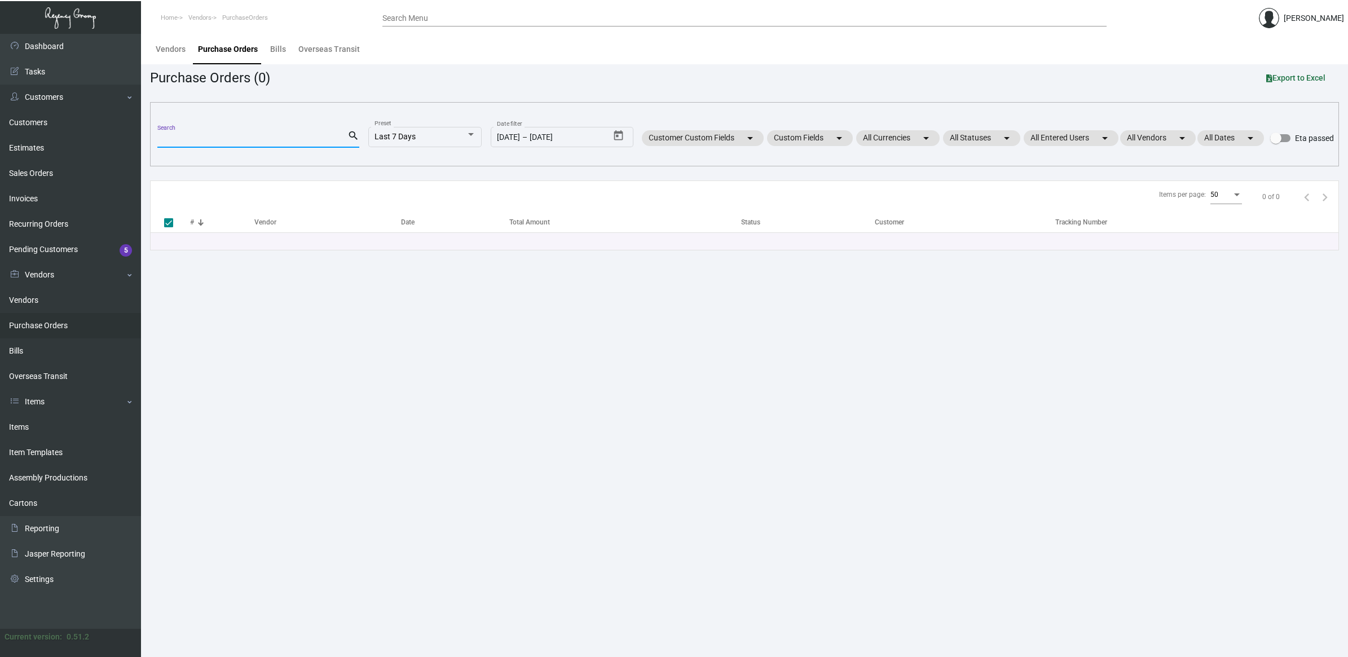 Image resolution: width=1348 pixels, height=657 pixels. What do you see at coordinates (170, 49) in the screenshot?
I see `div: Vendors` at bounding box center [170, 49].